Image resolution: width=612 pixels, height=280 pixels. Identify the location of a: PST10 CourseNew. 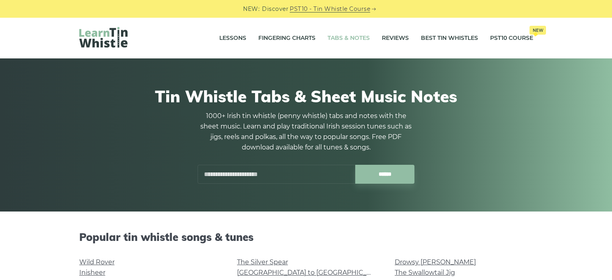
(511, 38).